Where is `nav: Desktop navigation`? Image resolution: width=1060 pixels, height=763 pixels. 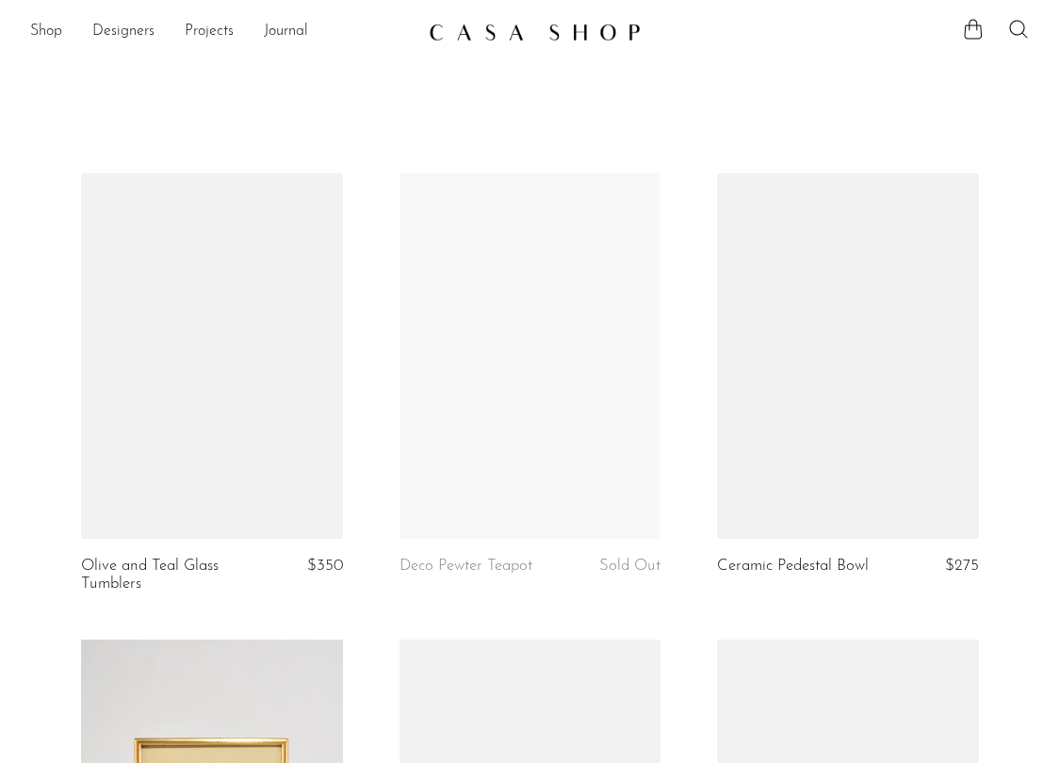 nav: Desktop navigation is located at coordinates (221, 32).